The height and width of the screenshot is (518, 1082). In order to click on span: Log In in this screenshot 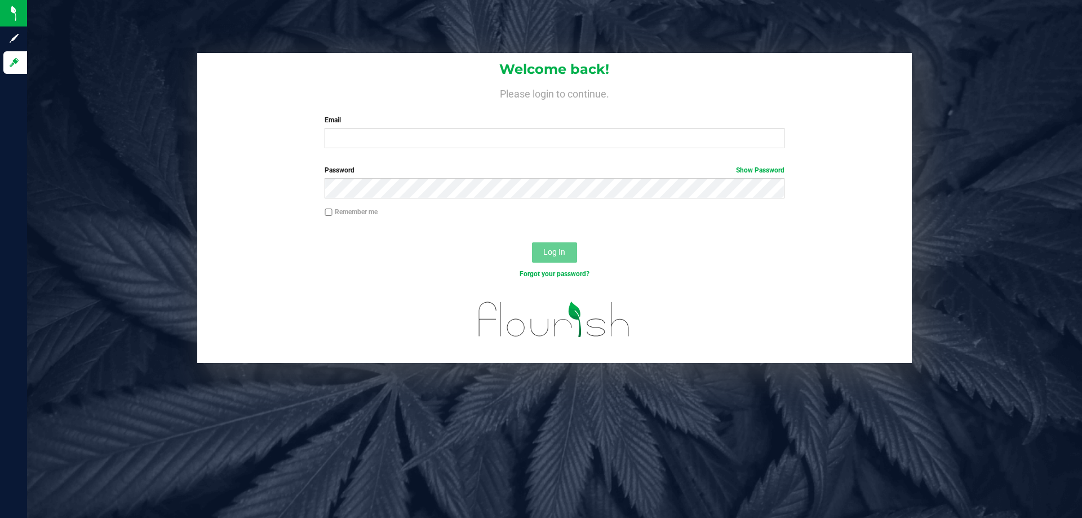, I will do `click(554, 252)`.